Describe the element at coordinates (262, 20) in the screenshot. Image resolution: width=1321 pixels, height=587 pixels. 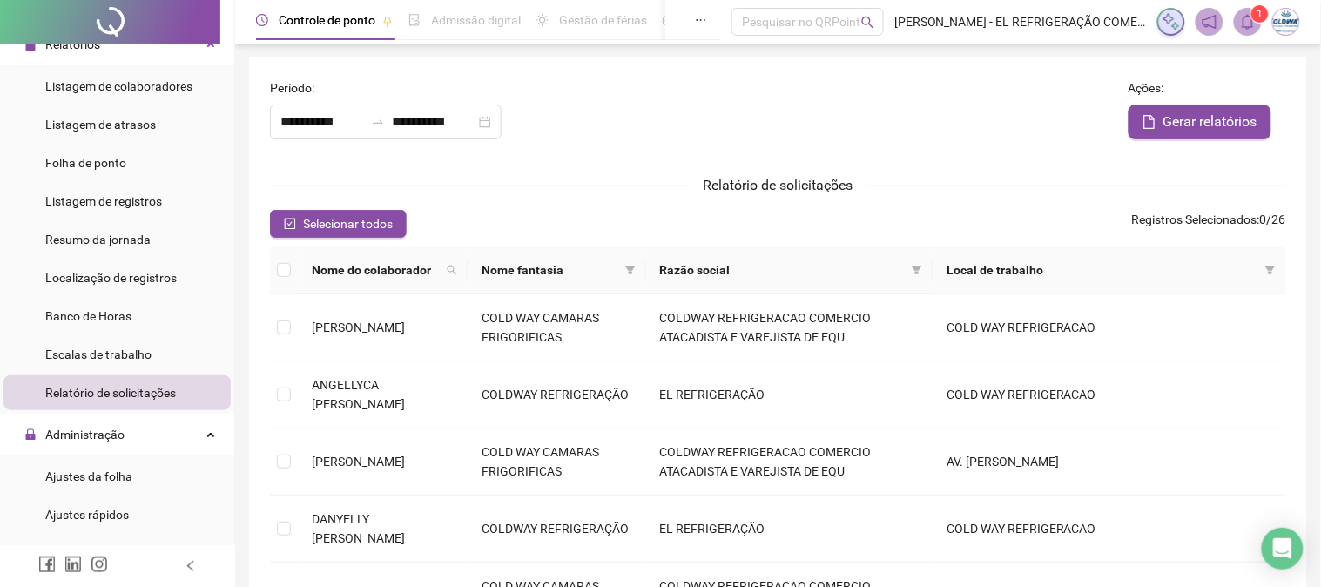
I see `span: clock-circle` at that location.